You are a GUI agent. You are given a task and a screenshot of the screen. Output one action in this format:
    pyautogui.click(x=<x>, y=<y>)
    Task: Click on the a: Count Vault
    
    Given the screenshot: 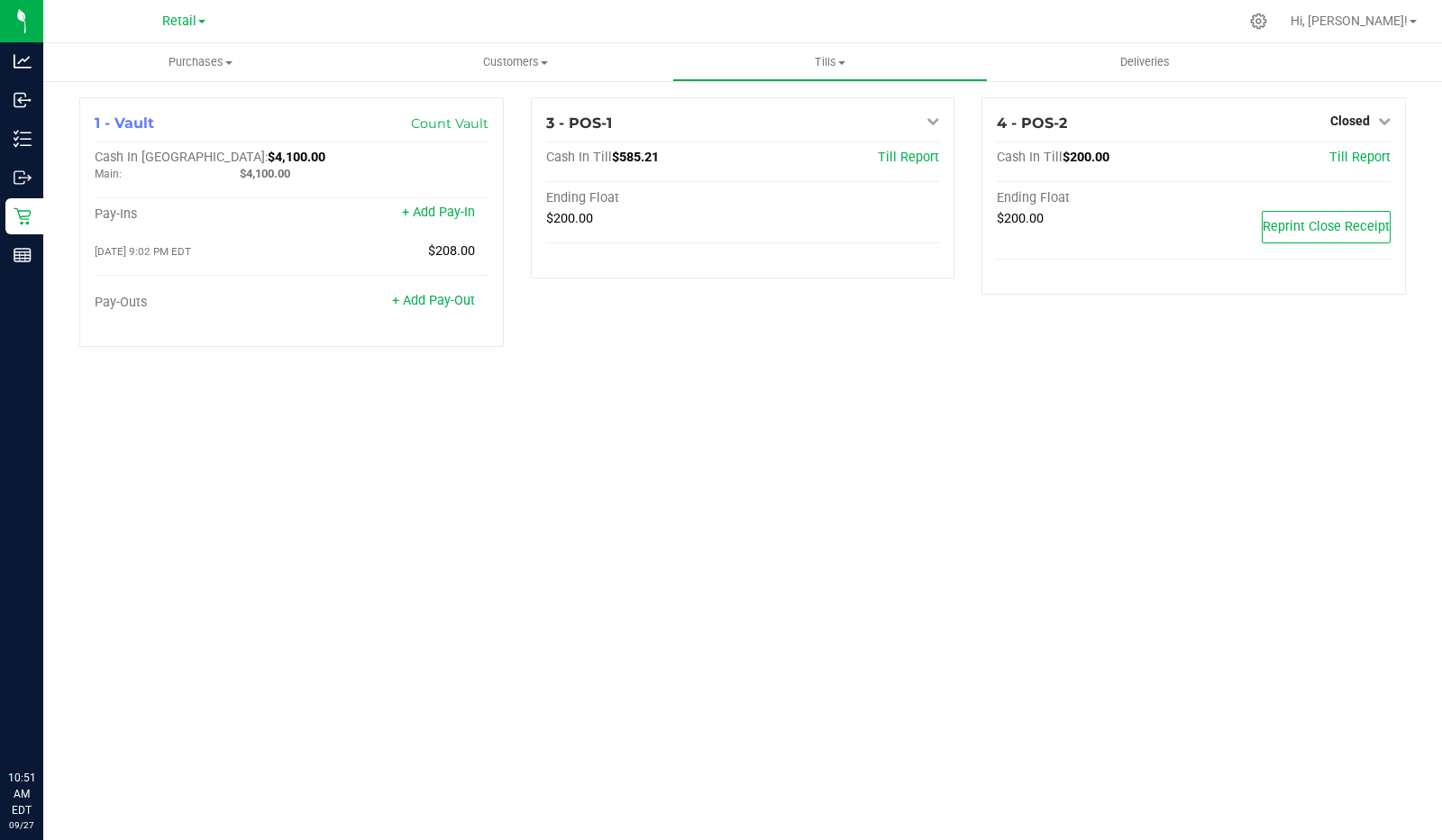 What is the action you would take?
    pyautogui.click(x=450, y=123)
    